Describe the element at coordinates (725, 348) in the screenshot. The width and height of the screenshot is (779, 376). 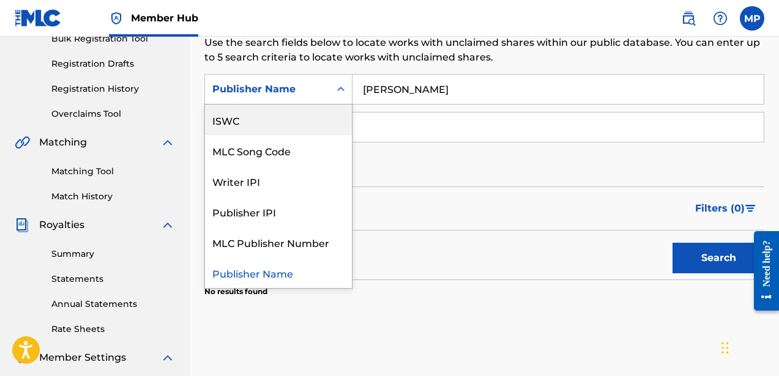
I see `div: Drag` at that location.